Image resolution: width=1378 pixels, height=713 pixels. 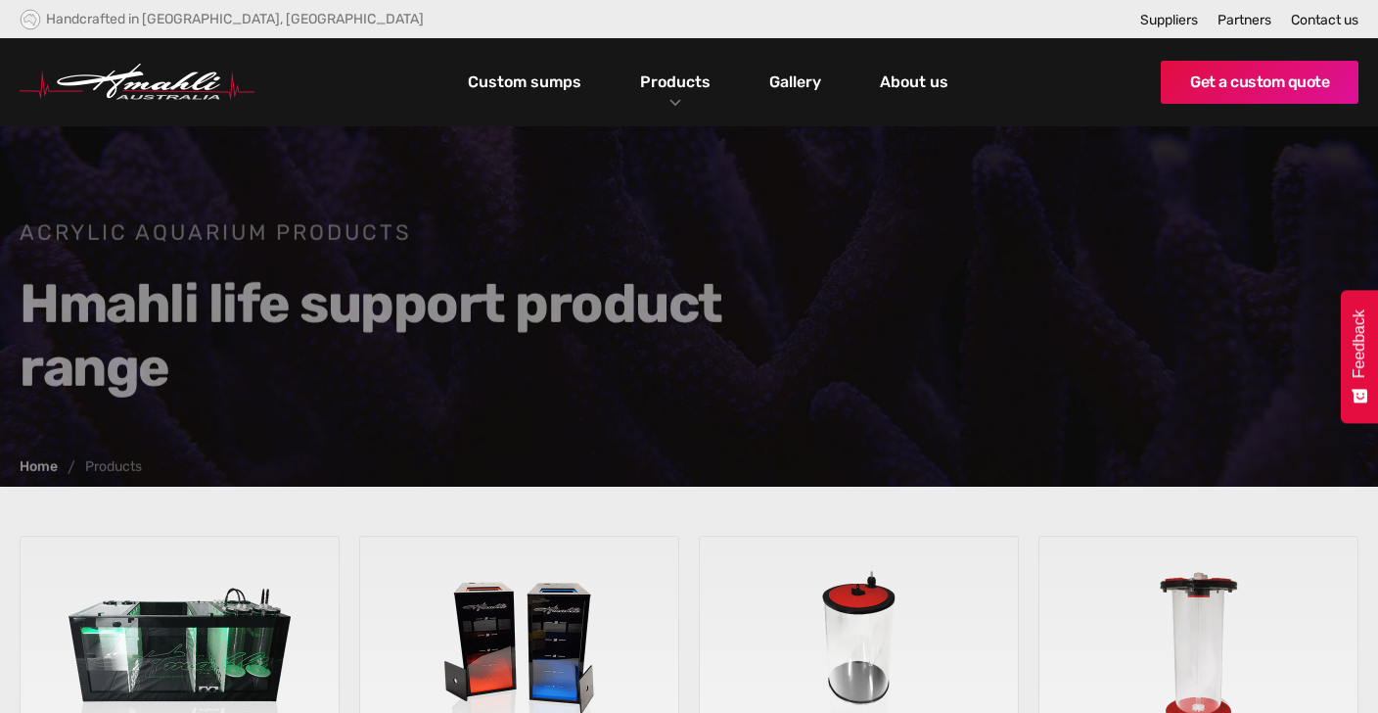 What do you see at coordinates (525, 82) in the screenshot?
I see `a: Custom sumps` at bounding box center [525, 82].